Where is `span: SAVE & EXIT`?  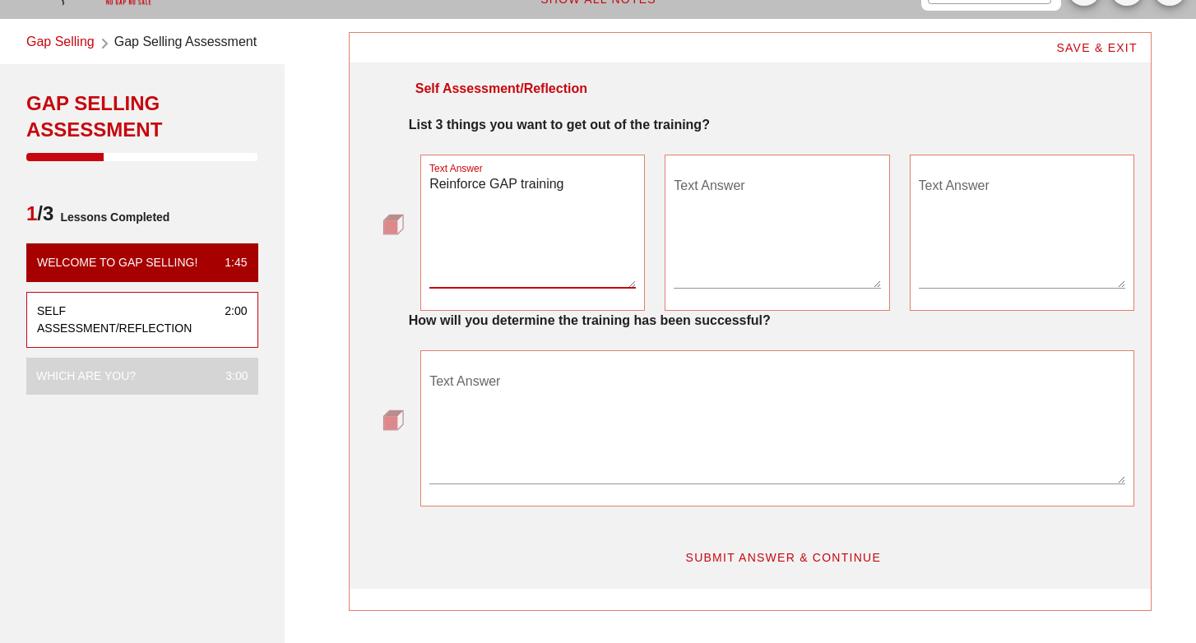 span: SAVE & EXIT is located at coordinates (1097, 48).